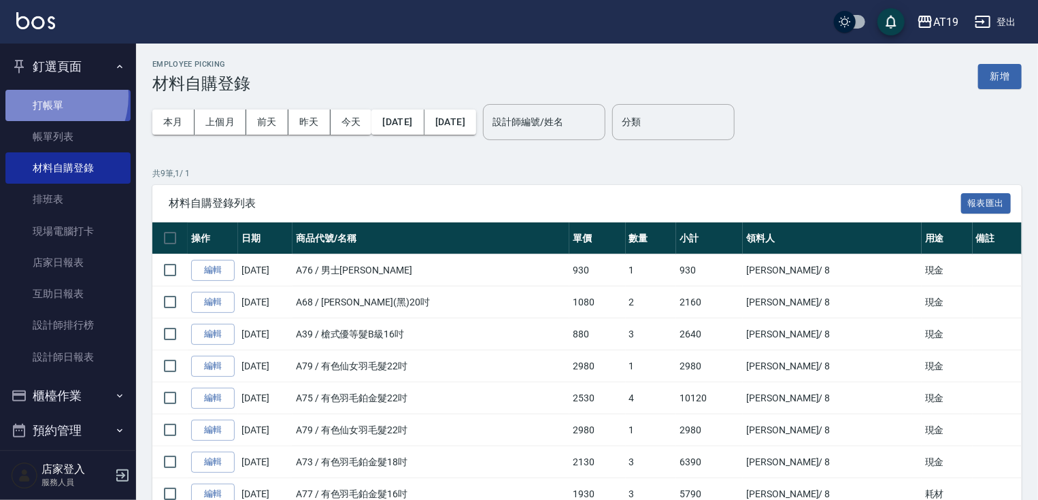 The image size is (1038, 500). What do you see at coordinates (309, 122) in the screenshot?
I see `button: 昨天` at bounding box center [309, 122].